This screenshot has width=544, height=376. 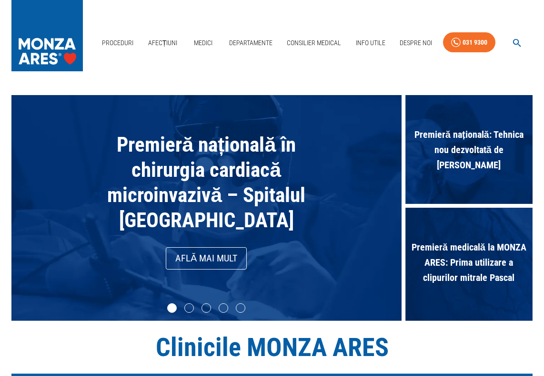 What do you see at coordinates (469, 42) in the screenshot?
I see `a: 031 9300` at bounding box center [469, 42].